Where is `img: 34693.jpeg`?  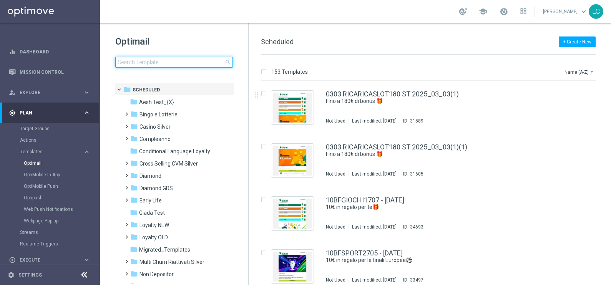
img: 34693.jpeg is located at coordinates (292, 214).